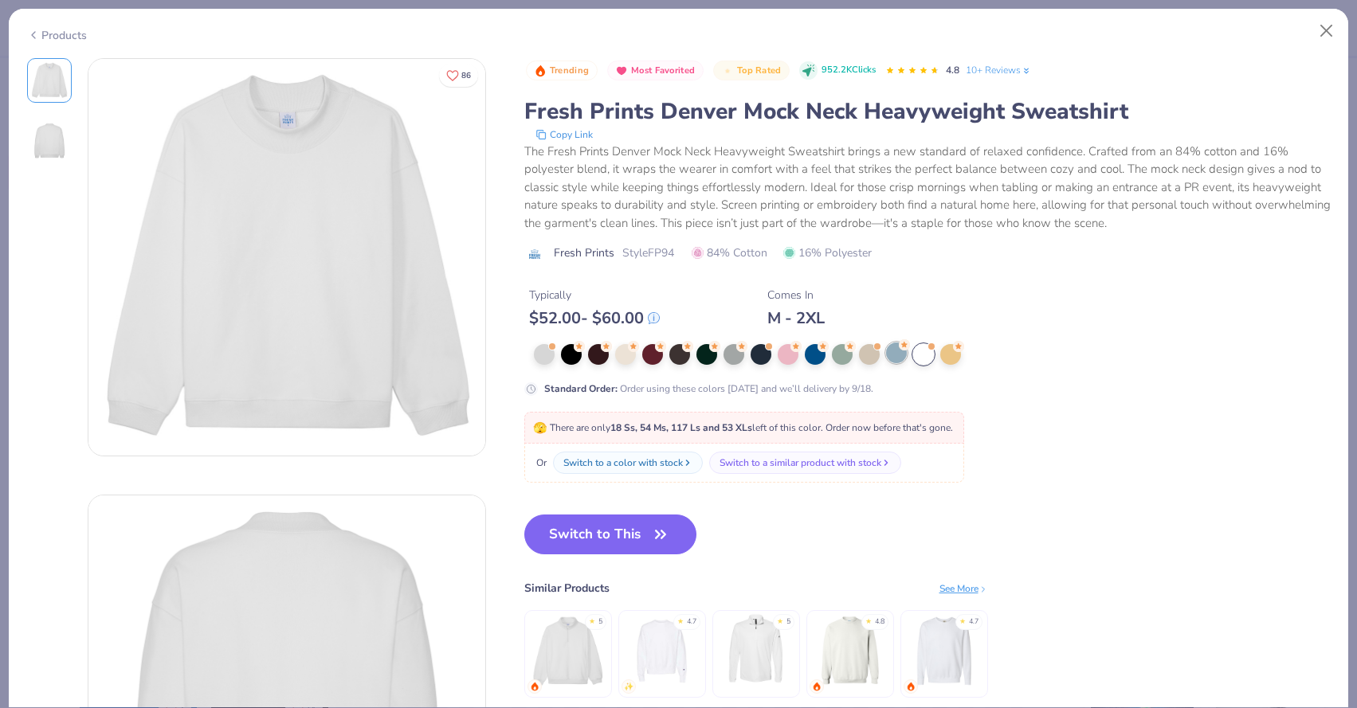  What do you see at coordinates (629, 687) in the screenshot?
I see `img: newest.gif` at bounding box center [629, 687].